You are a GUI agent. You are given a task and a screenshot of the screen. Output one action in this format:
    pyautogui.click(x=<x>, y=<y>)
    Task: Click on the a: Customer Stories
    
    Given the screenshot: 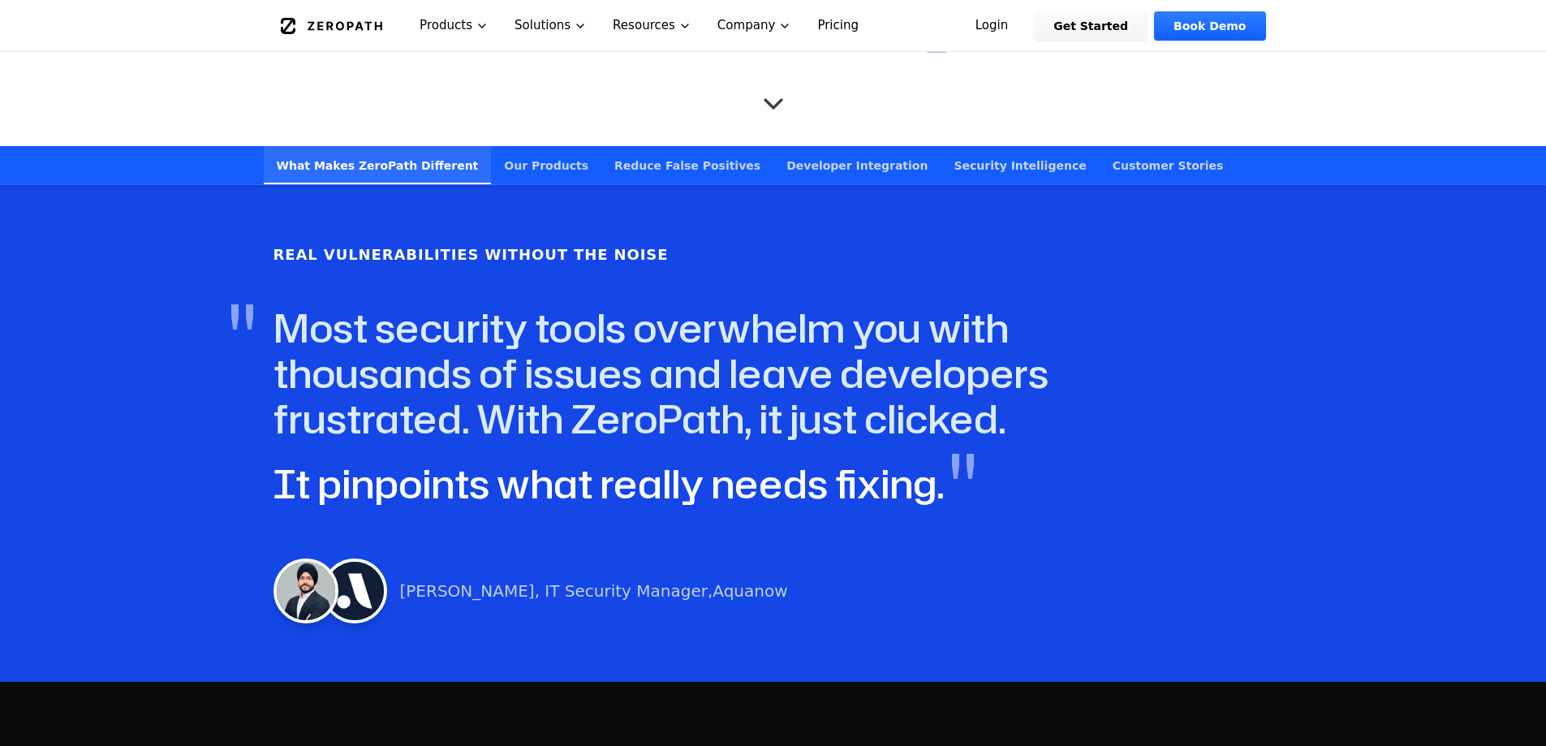 What is the action you would take?
    pyautogui.click(x=1168, y=165)
    